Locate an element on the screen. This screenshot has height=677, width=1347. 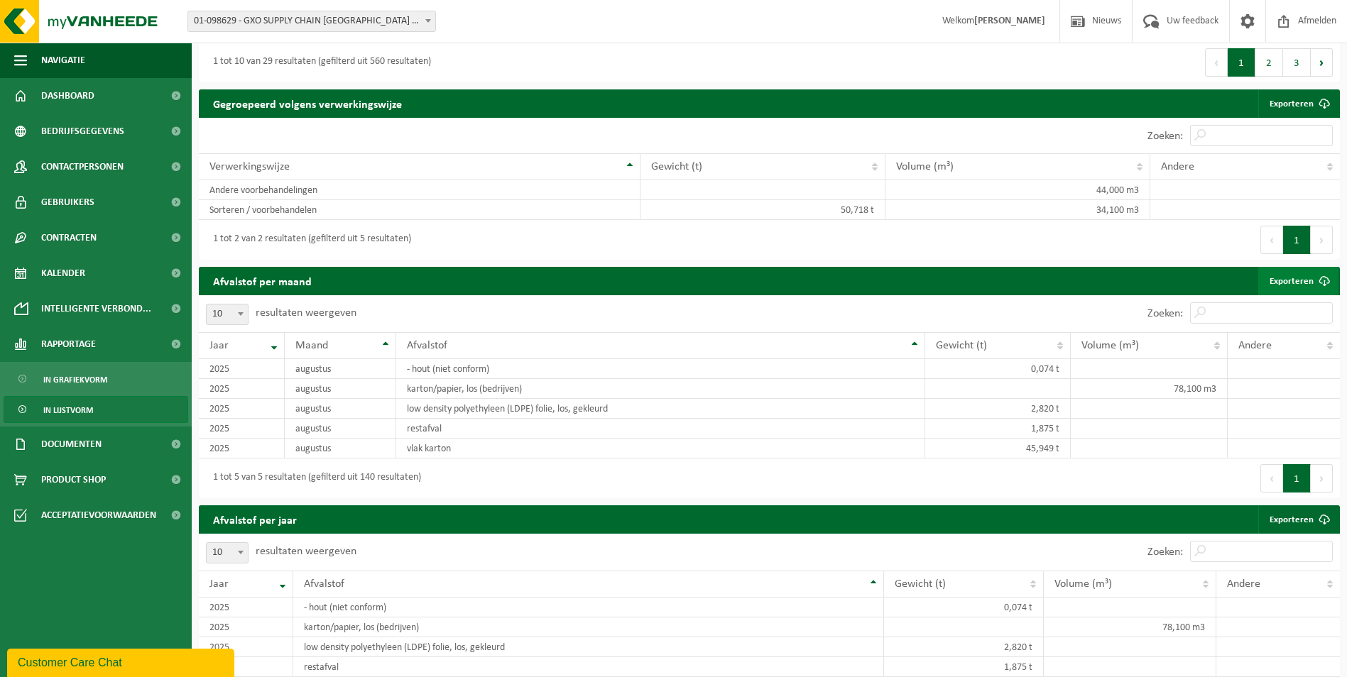
td: 34,100 m3 is located at coordinates (1017, 210).